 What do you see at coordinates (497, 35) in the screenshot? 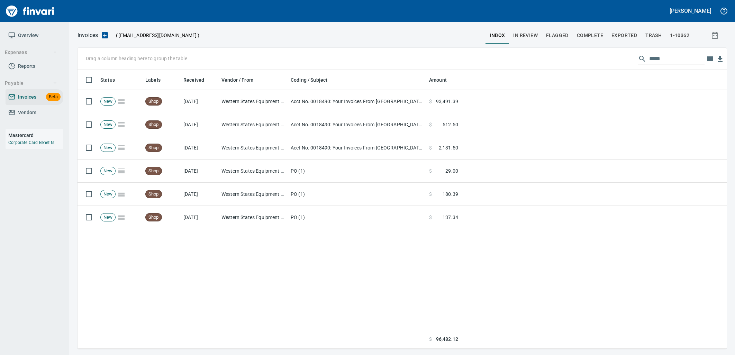
I see `span: inbox` at bounding box center [497, 35].